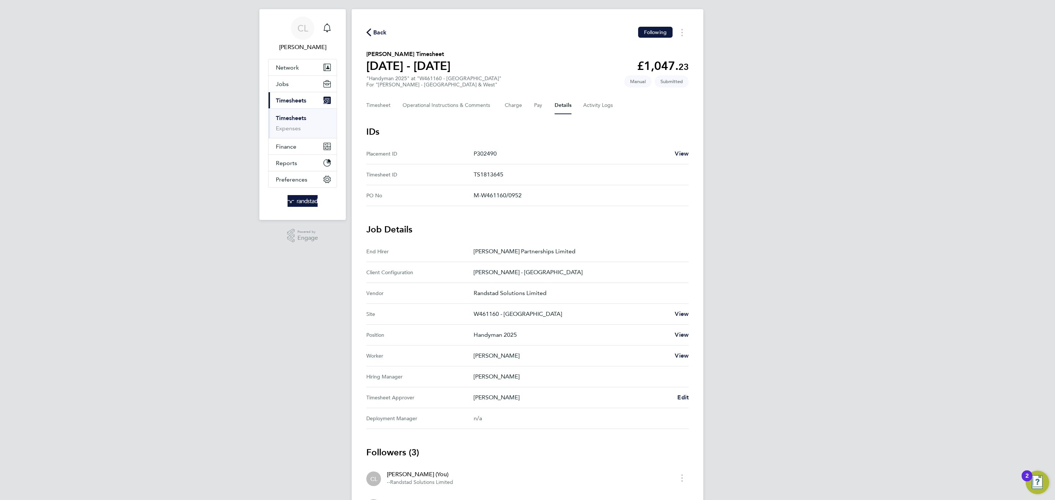 The image size is (1055, 500). I want to click on app-decimal: £1,047., so click(662, 66).